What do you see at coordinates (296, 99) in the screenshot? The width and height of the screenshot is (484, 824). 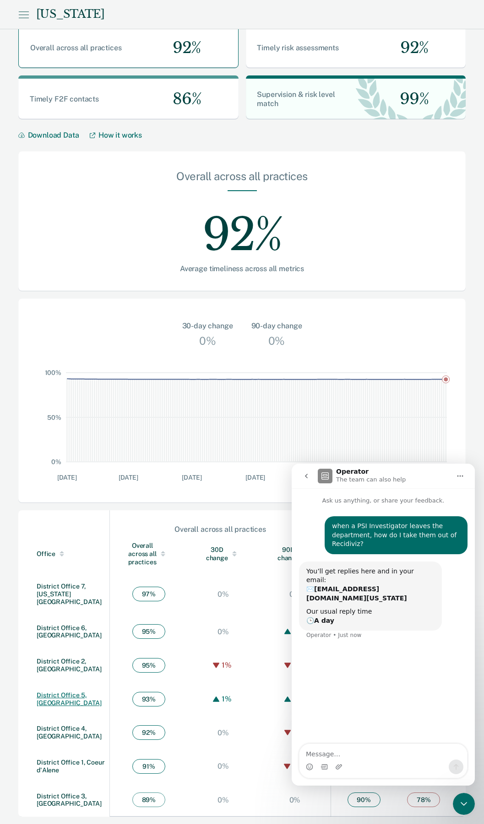 I see `span: Supervision & risk level match` at bounding box center [296, 99].